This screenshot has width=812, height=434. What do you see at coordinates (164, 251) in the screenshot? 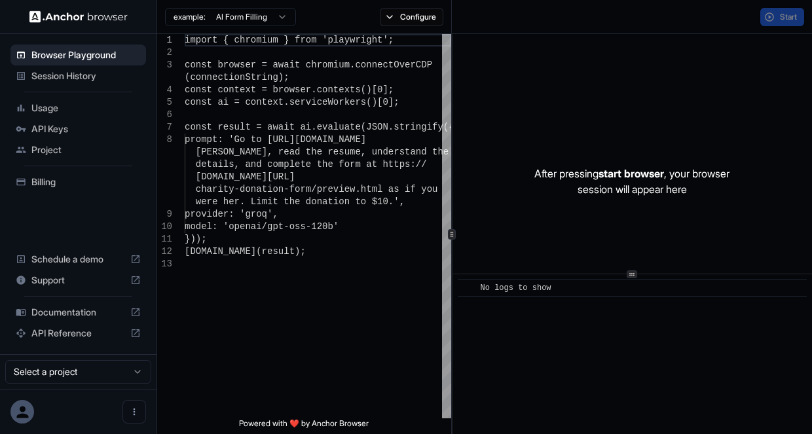
I see `div: 12` at bounding box center [164, 251].